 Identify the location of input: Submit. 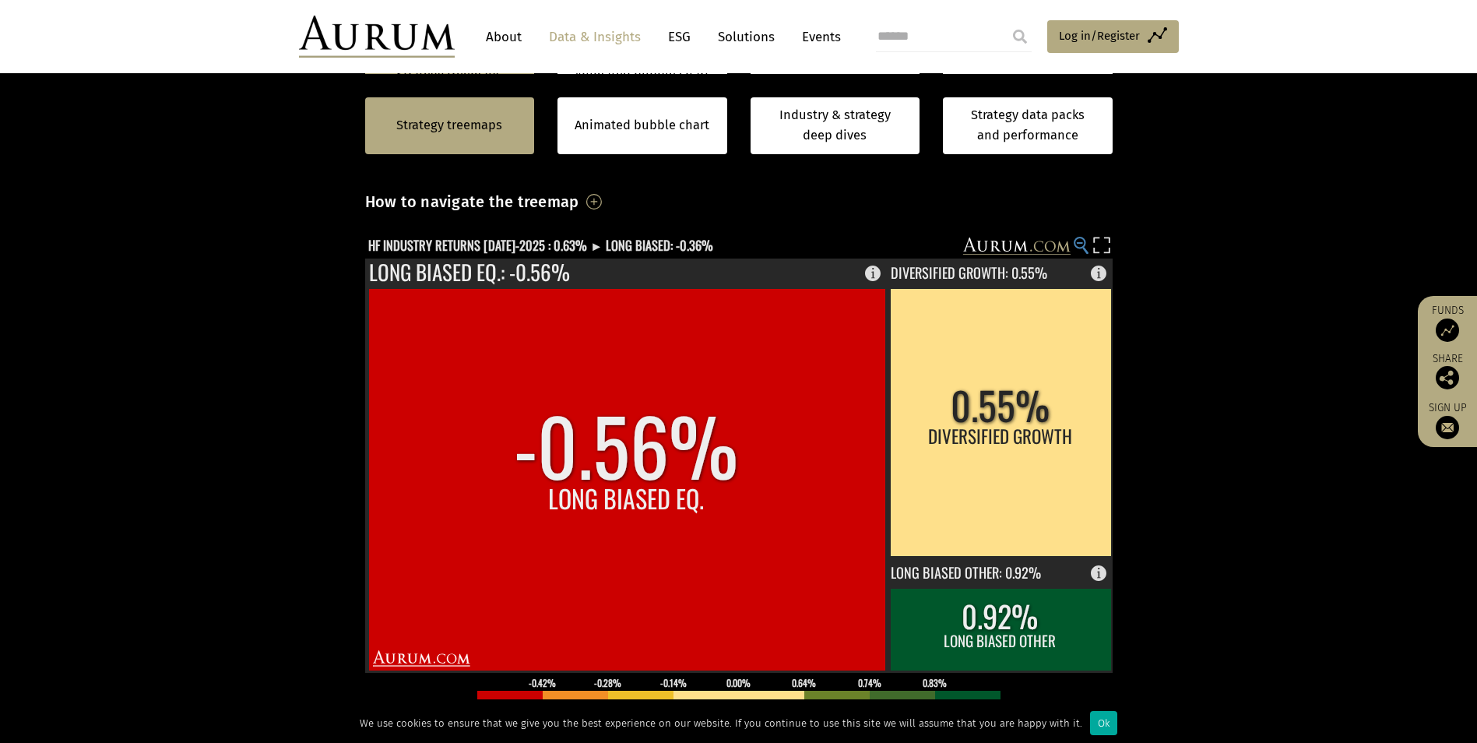
(1020, 37).